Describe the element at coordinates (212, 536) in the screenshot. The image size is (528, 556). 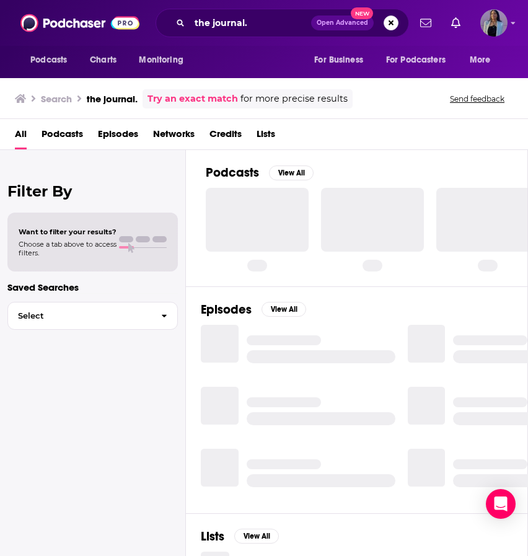
I see `h2: Lists` at that location.